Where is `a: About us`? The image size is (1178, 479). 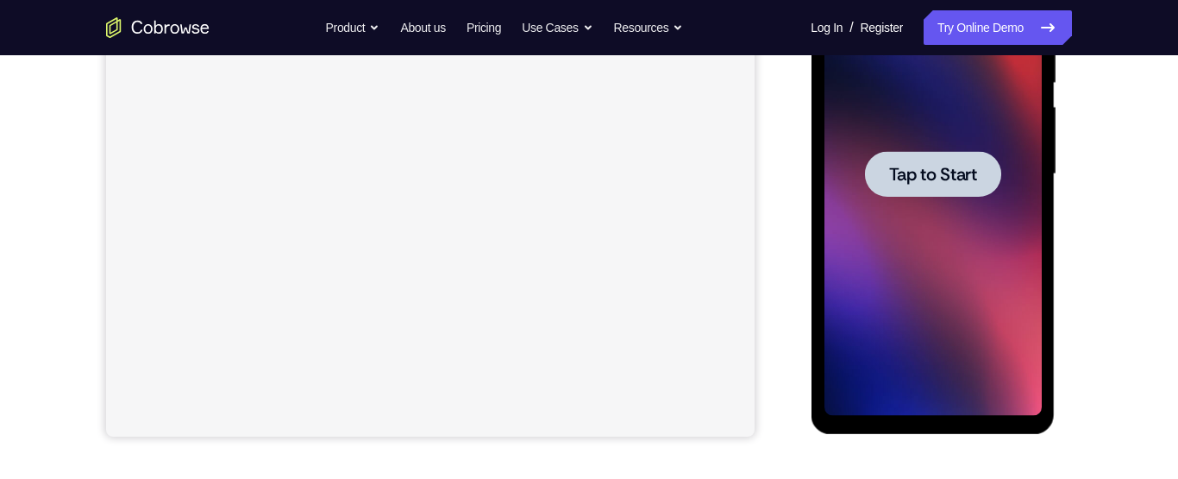 a: About us is located at coordinates (423, 28).